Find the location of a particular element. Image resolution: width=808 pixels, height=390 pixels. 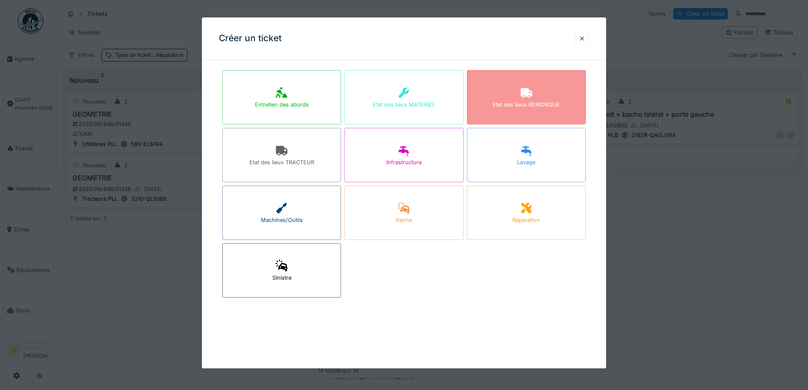

div: Entretien des abords is located at coordinates (282, 105).